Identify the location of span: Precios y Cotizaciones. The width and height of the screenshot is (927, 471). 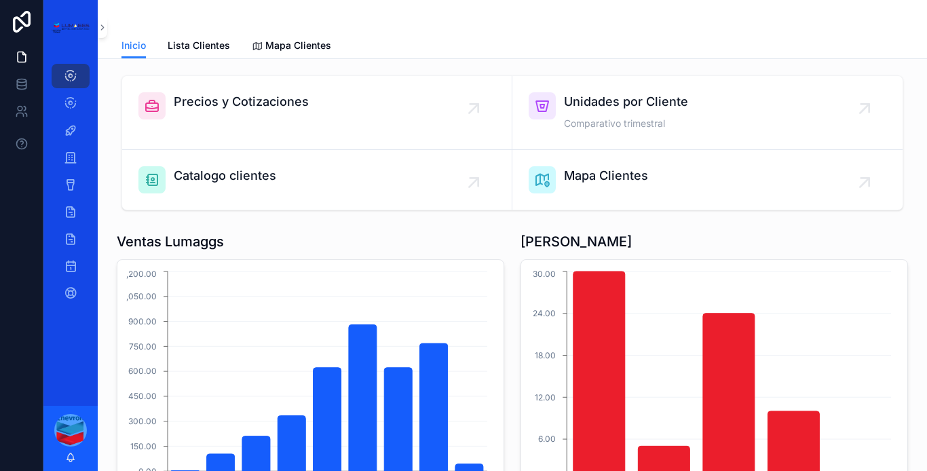
(241, 102).